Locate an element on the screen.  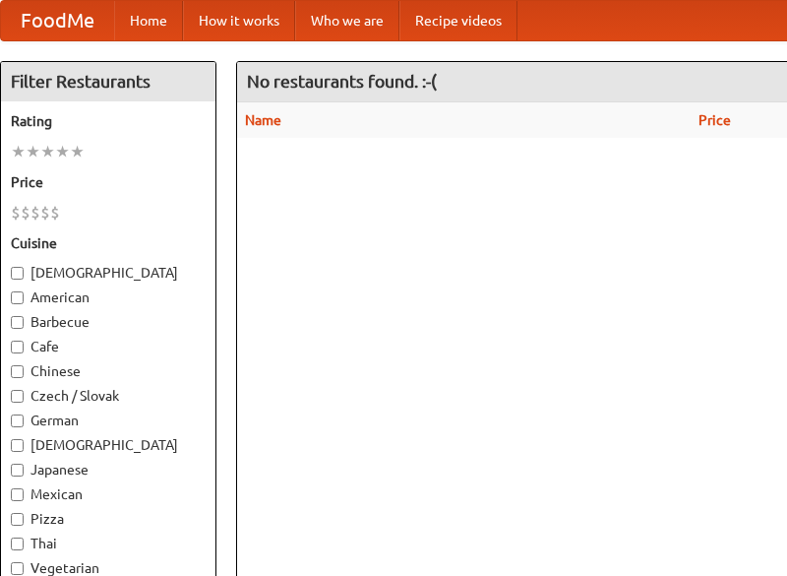
h4: Filter Restaurants is located at coordinates (108, 82).